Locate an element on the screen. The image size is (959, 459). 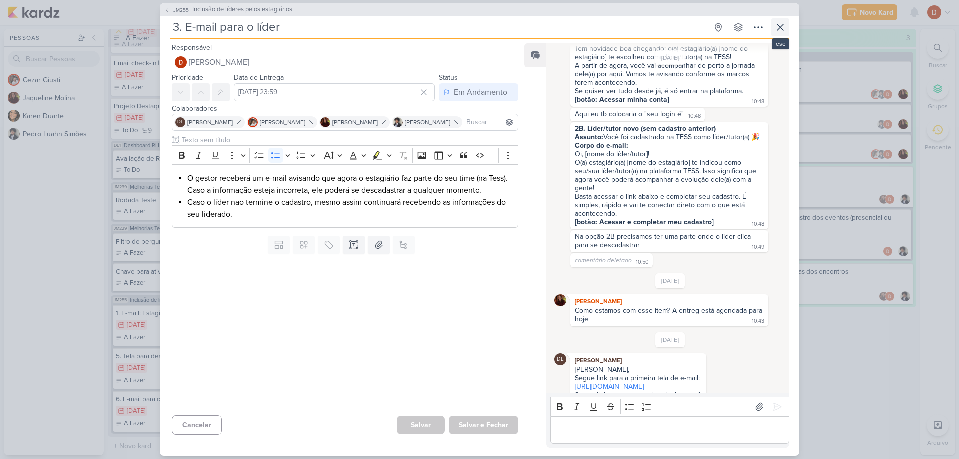
div: Segue link para a primeira tela de e-mail: is located at coordinates (639, 378).